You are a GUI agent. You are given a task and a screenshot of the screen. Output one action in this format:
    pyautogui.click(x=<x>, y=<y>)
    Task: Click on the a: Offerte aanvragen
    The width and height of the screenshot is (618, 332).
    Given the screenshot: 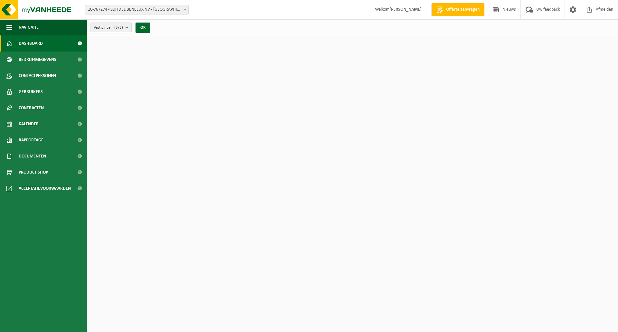 What is the action you would take?
    pyautogui.click(x=458, y=10)
    